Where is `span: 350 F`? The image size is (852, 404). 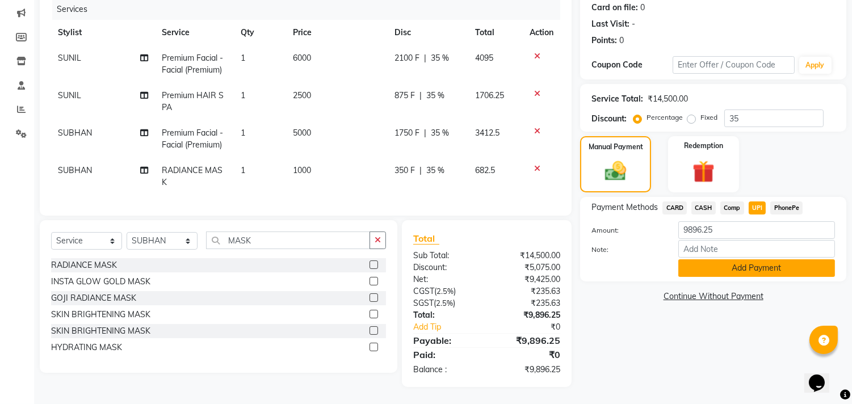
span: 350 F is located at coordinates (404, 170).